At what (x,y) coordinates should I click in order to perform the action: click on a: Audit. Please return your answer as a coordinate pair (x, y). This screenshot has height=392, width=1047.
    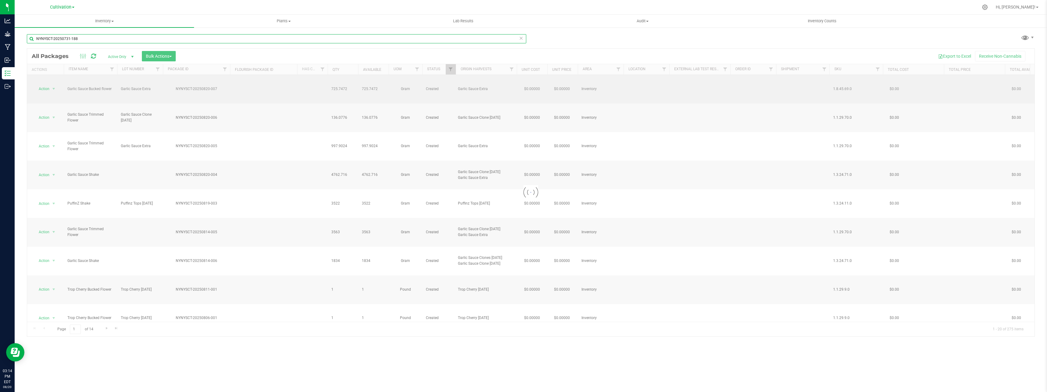
    Looking at the image, I should click on (643, 21).